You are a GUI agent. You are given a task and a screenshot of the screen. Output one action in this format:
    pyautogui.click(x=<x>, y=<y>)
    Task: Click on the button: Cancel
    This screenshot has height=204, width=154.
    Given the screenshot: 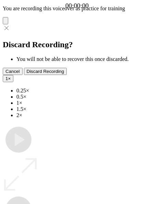 What is the action you would take?
    pyautogui.click(x=13, y=71)
    